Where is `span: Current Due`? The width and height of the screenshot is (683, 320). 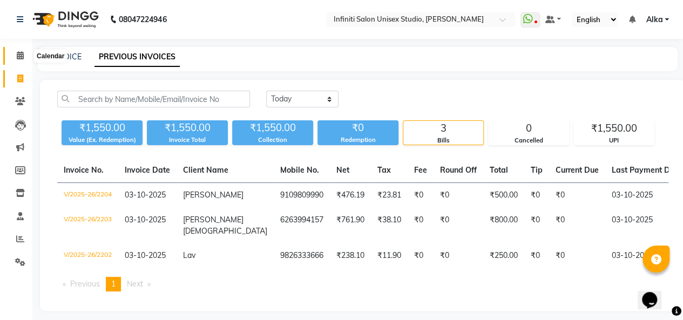 span: Current Due is located at coordinates (578, 170).